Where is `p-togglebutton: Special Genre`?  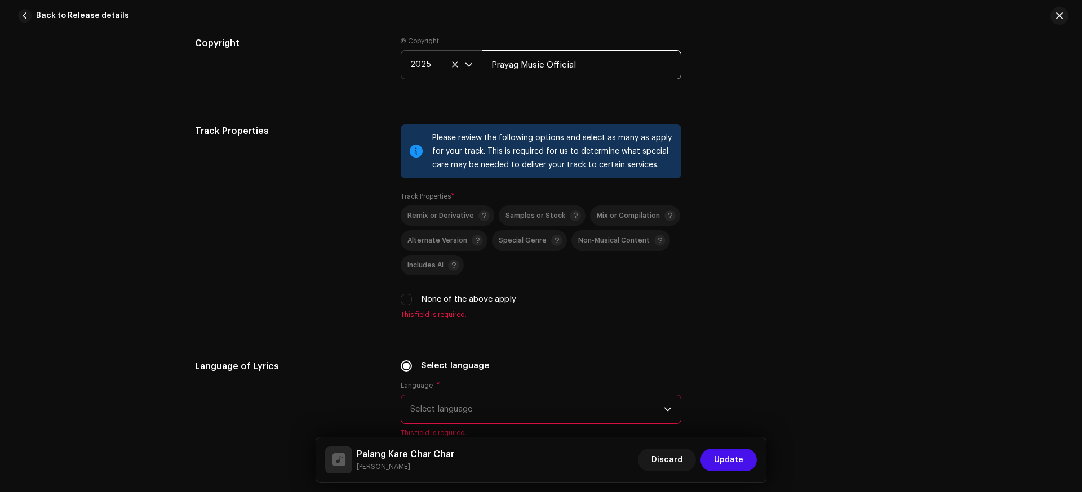
p-togglebutton: Special Genre is located at coordinates (529, 241).